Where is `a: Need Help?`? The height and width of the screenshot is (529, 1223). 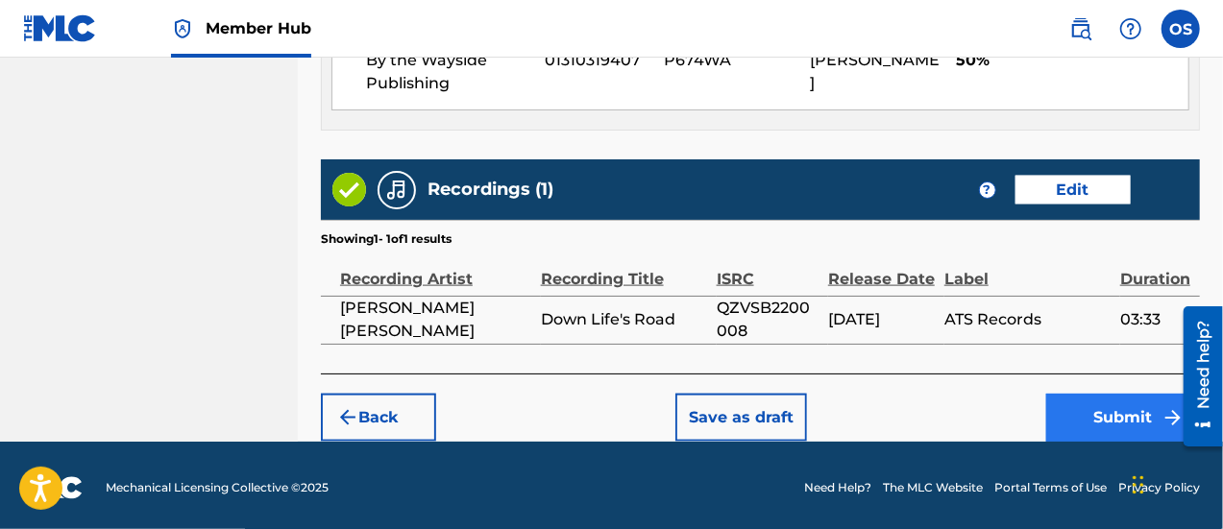
a: Need Help? is located at coordinates (838, 488).